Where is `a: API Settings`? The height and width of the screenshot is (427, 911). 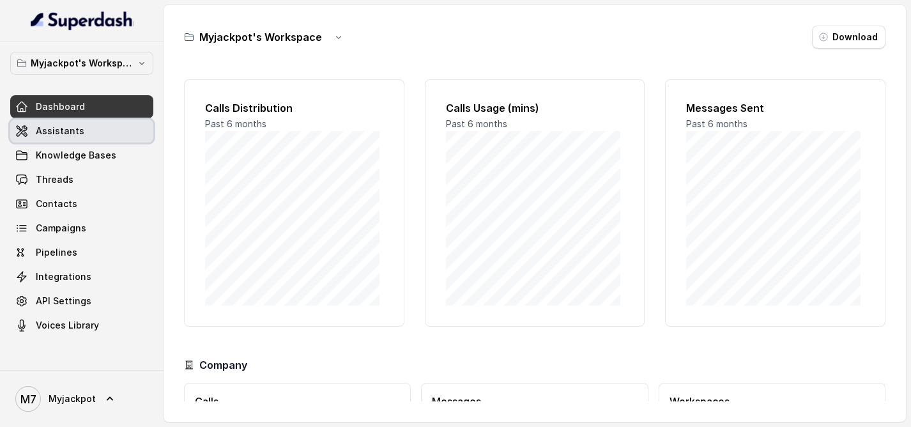
a: API Settings is located at coordinates (82, 301).